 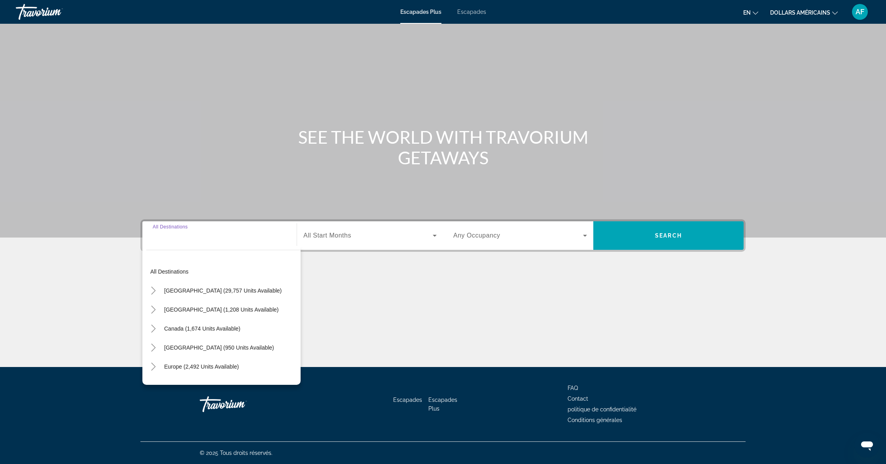 What do you see at coordinates (202, 328) in the screenshot?
I see `button: Canada (1,674 units available)` at bounding box center [202, 328].